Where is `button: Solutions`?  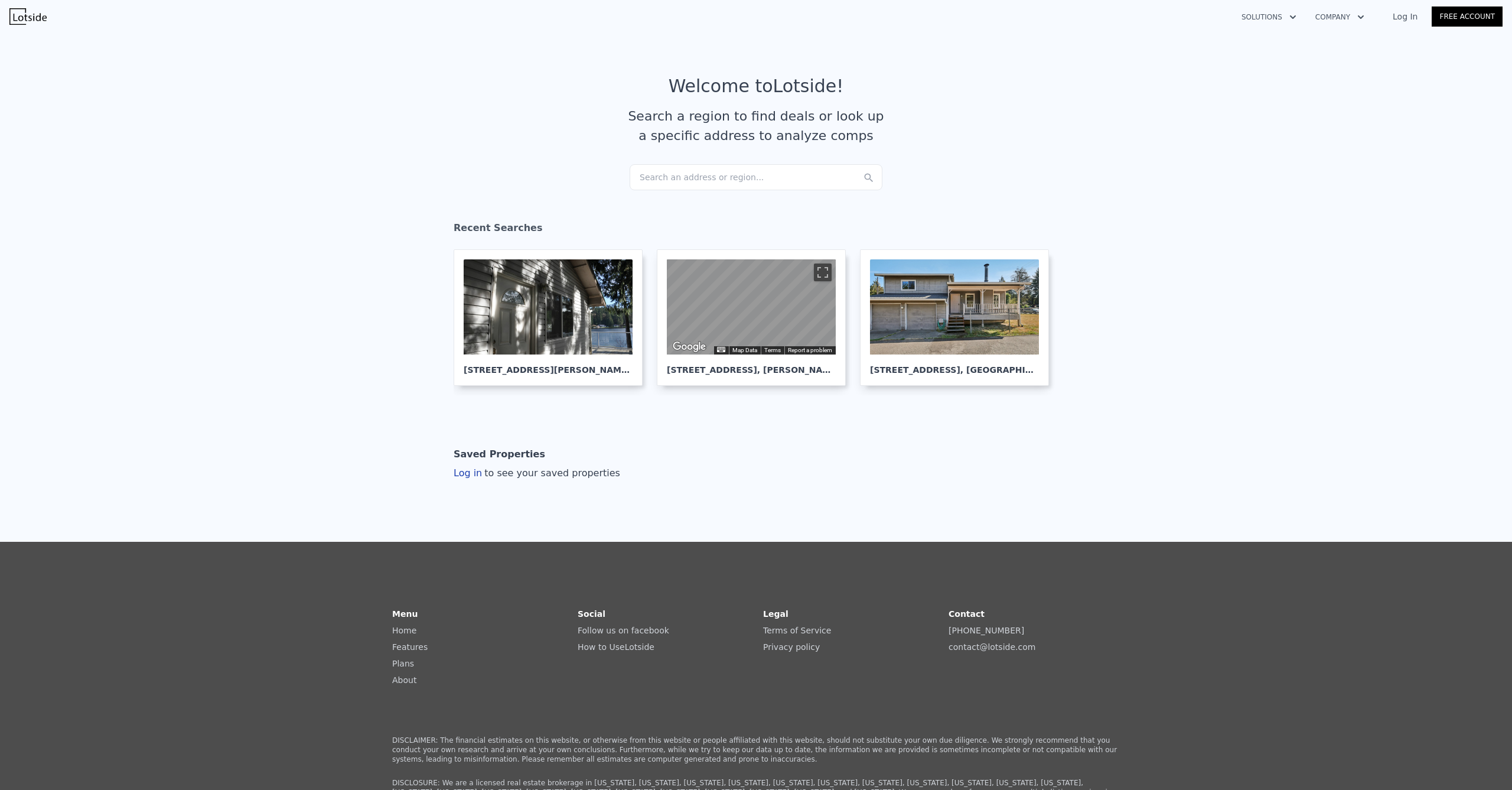
button: Solutions is located at coordinates (1269, 18).